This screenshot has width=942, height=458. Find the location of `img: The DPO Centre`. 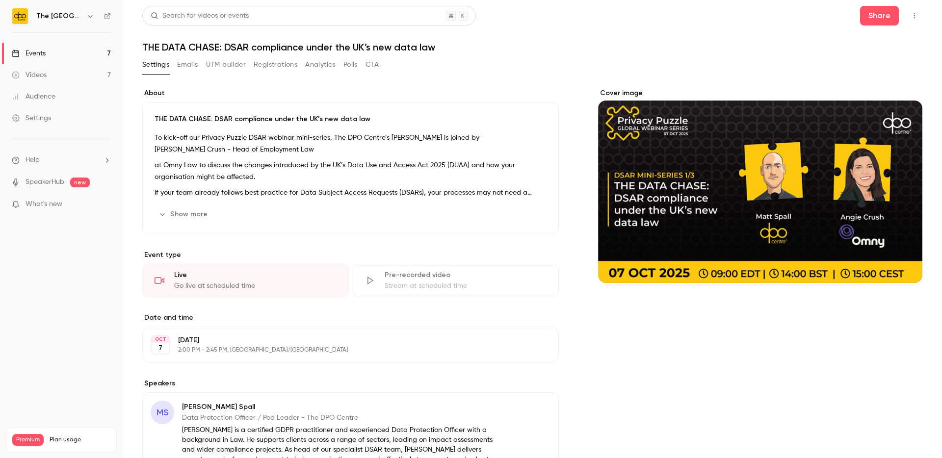

img: The DPO Centre is located at coordinates (20, 16).